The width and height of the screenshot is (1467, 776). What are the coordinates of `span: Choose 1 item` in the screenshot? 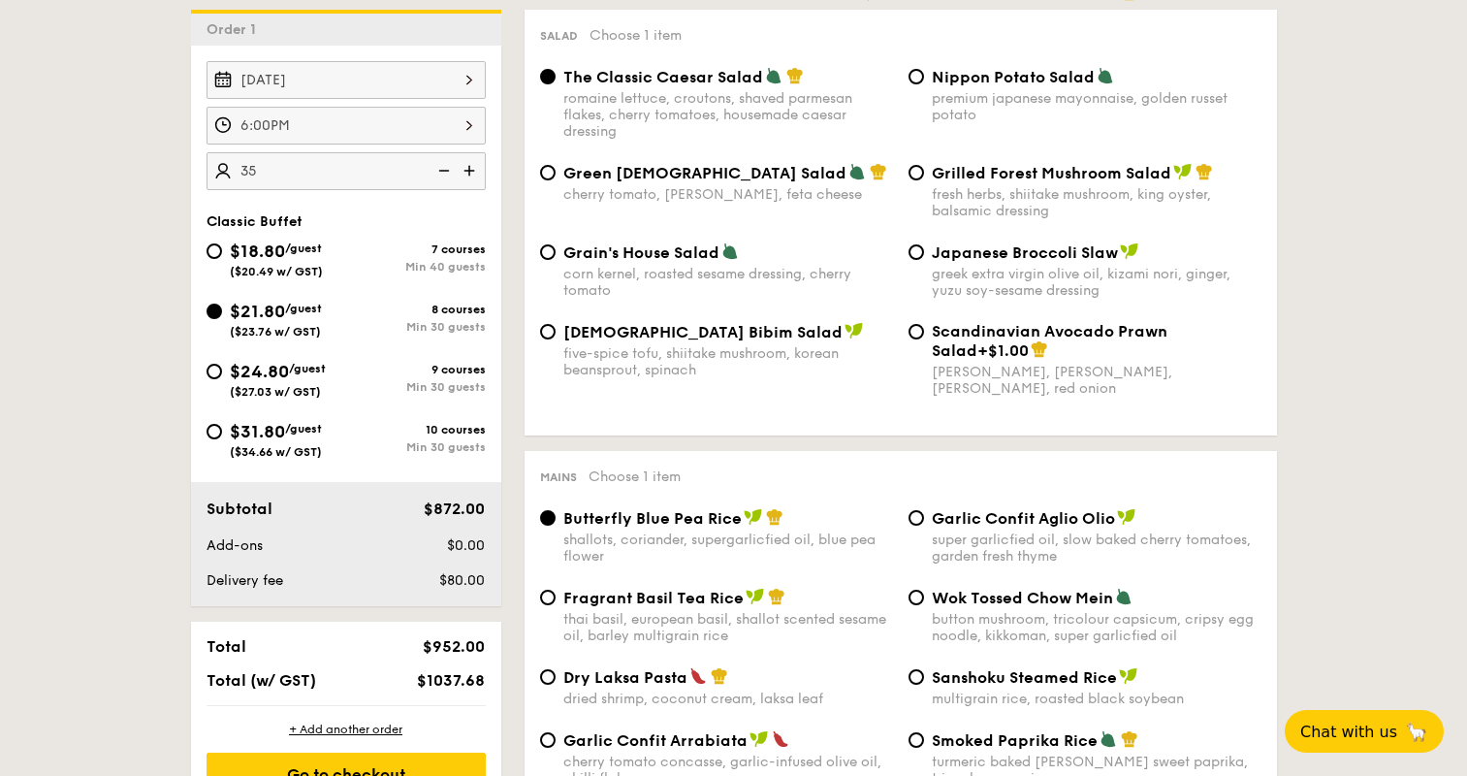 It's located at (634, 476).